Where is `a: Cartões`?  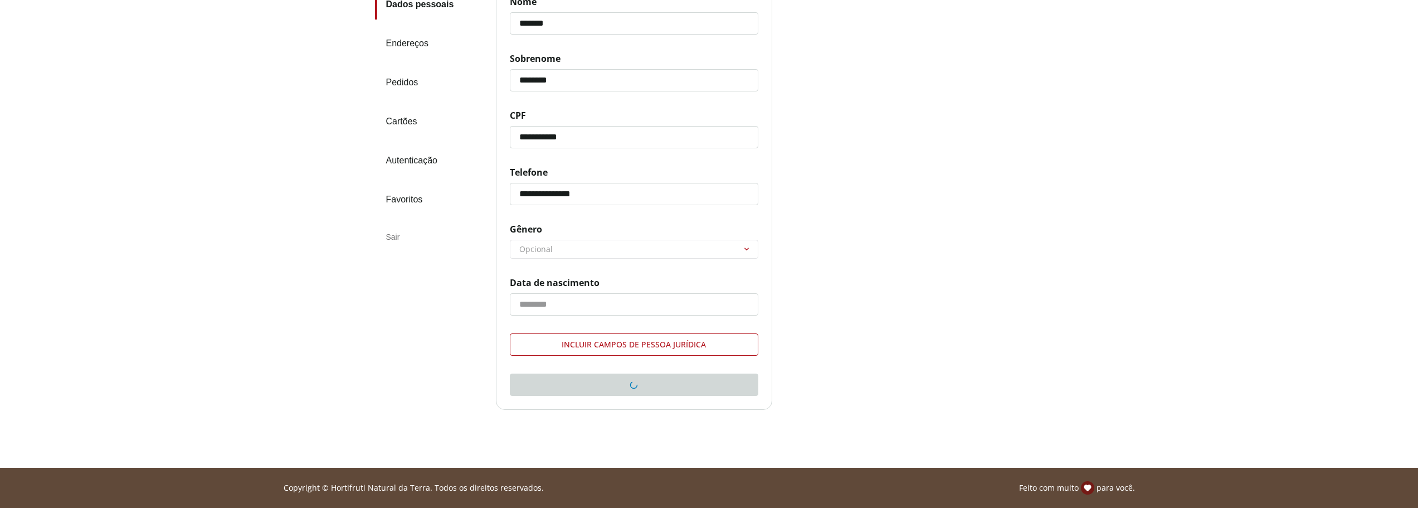 a: Cartões is located at coordinates (431, 121).